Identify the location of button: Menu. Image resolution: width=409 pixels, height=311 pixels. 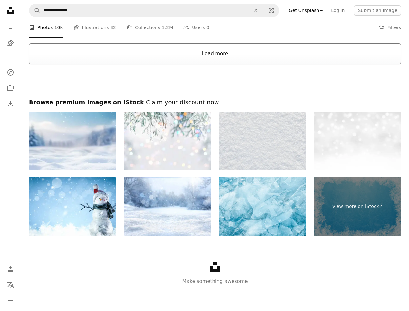
(10, 301).